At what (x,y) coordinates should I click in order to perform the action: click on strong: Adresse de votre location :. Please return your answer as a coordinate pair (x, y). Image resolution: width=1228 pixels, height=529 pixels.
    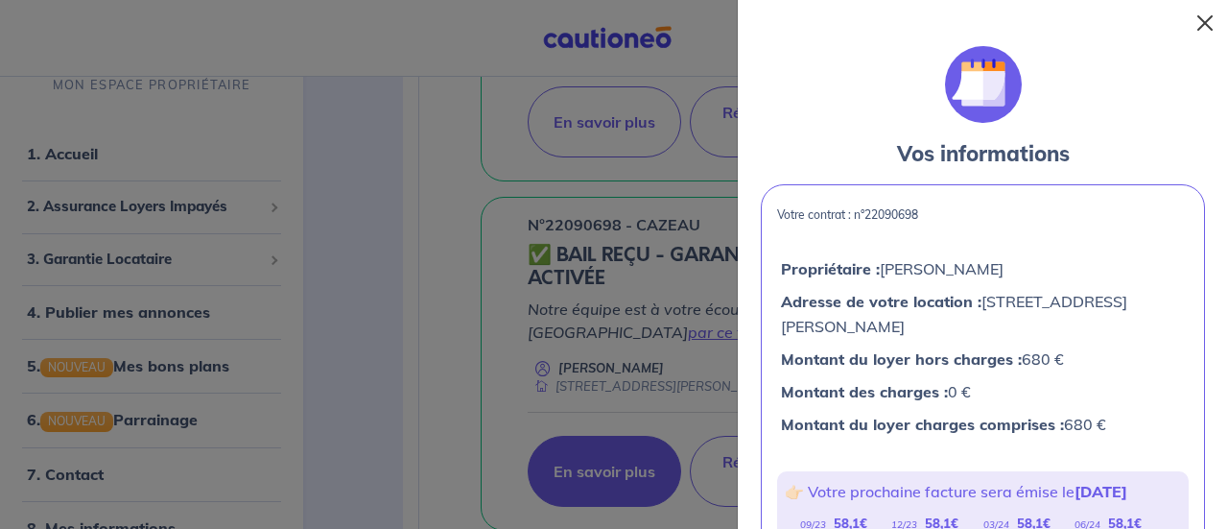
    Looking at the image, I should click on (881, 301).